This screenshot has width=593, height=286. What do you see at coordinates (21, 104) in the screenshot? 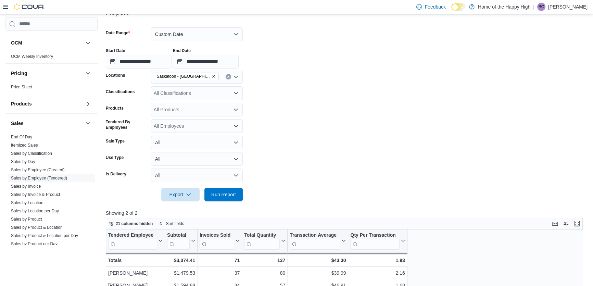
I see `h3: Products` at bounding box center [21, 104].